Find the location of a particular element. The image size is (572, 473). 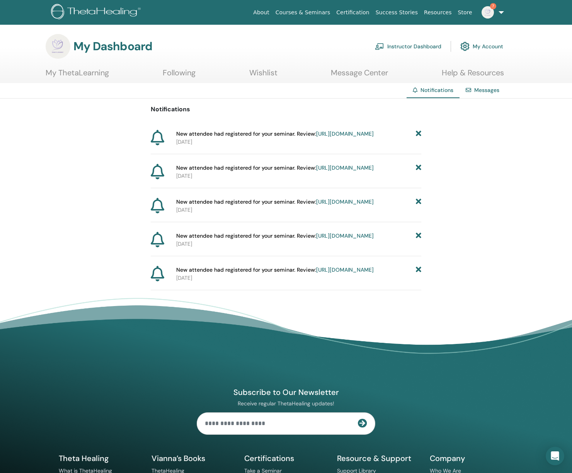

a: Wishlist is located at coordinates (263, 75).